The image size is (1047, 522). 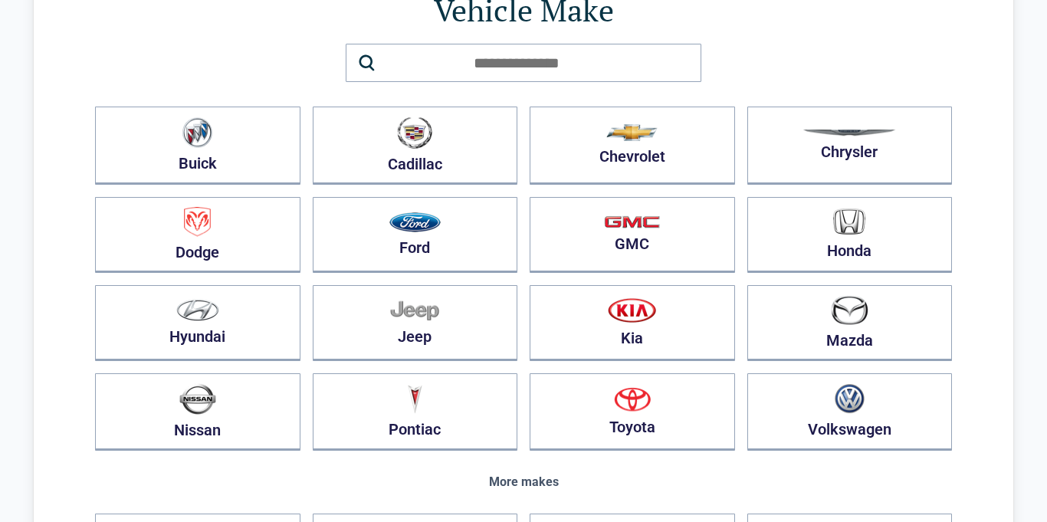 What do you see at coordinates (850, 146) in the screenshot?
I see `button: Chrysler` at bounding box center [850, 146].